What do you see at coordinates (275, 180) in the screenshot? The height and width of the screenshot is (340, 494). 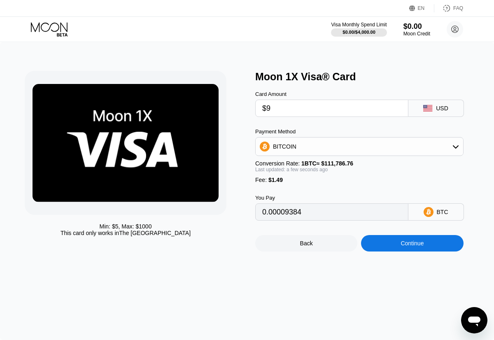 I see `span: $1.49` at bounding box center [275, 180].